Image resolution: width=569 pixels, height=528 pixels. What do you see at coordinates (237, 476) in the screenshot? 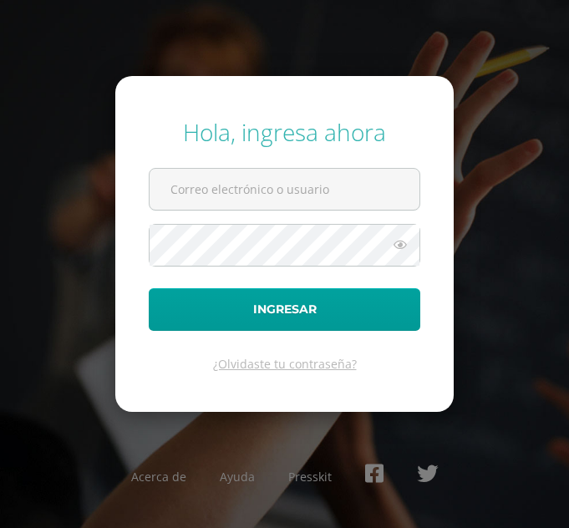
I see `a: Ayuda` at bounding box center [237, 476].